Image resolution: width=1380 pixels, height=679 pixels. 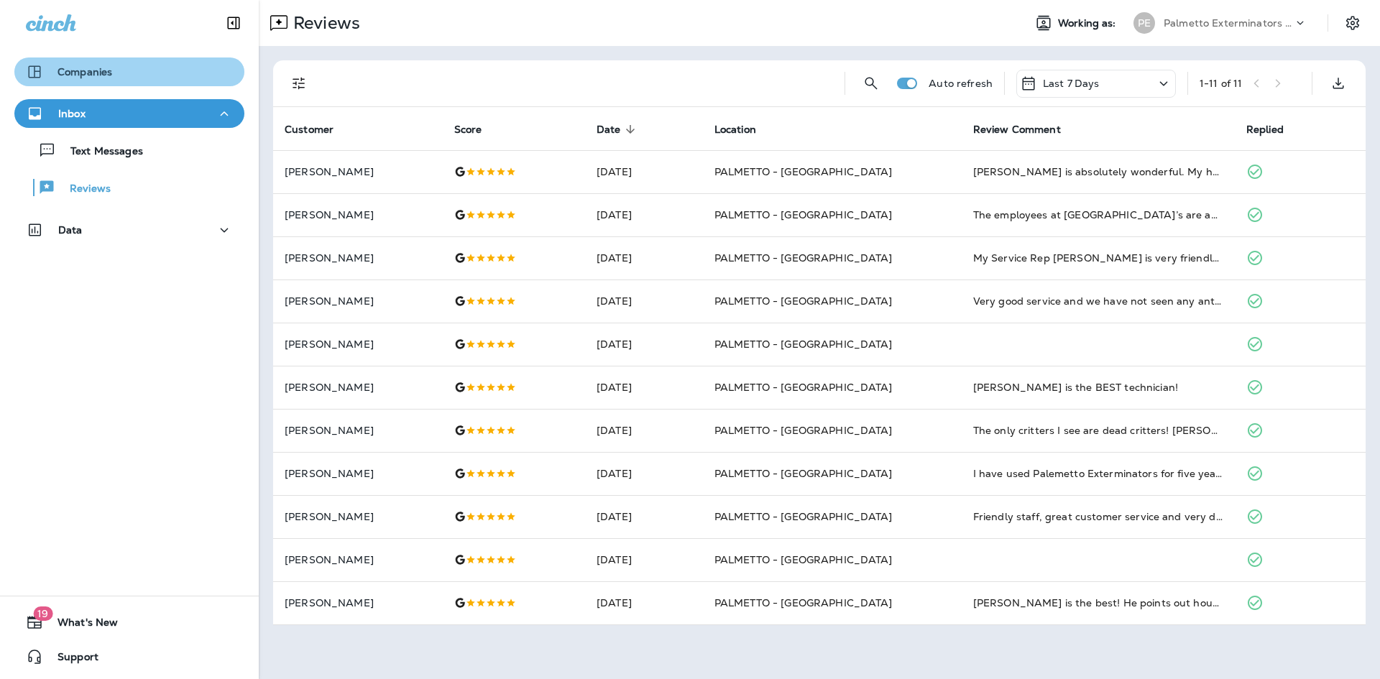 What do you see at coordinates (234, 23) in the screenshot?
I see `button: Collapse Sidebar` at bounding box center [234, 23].